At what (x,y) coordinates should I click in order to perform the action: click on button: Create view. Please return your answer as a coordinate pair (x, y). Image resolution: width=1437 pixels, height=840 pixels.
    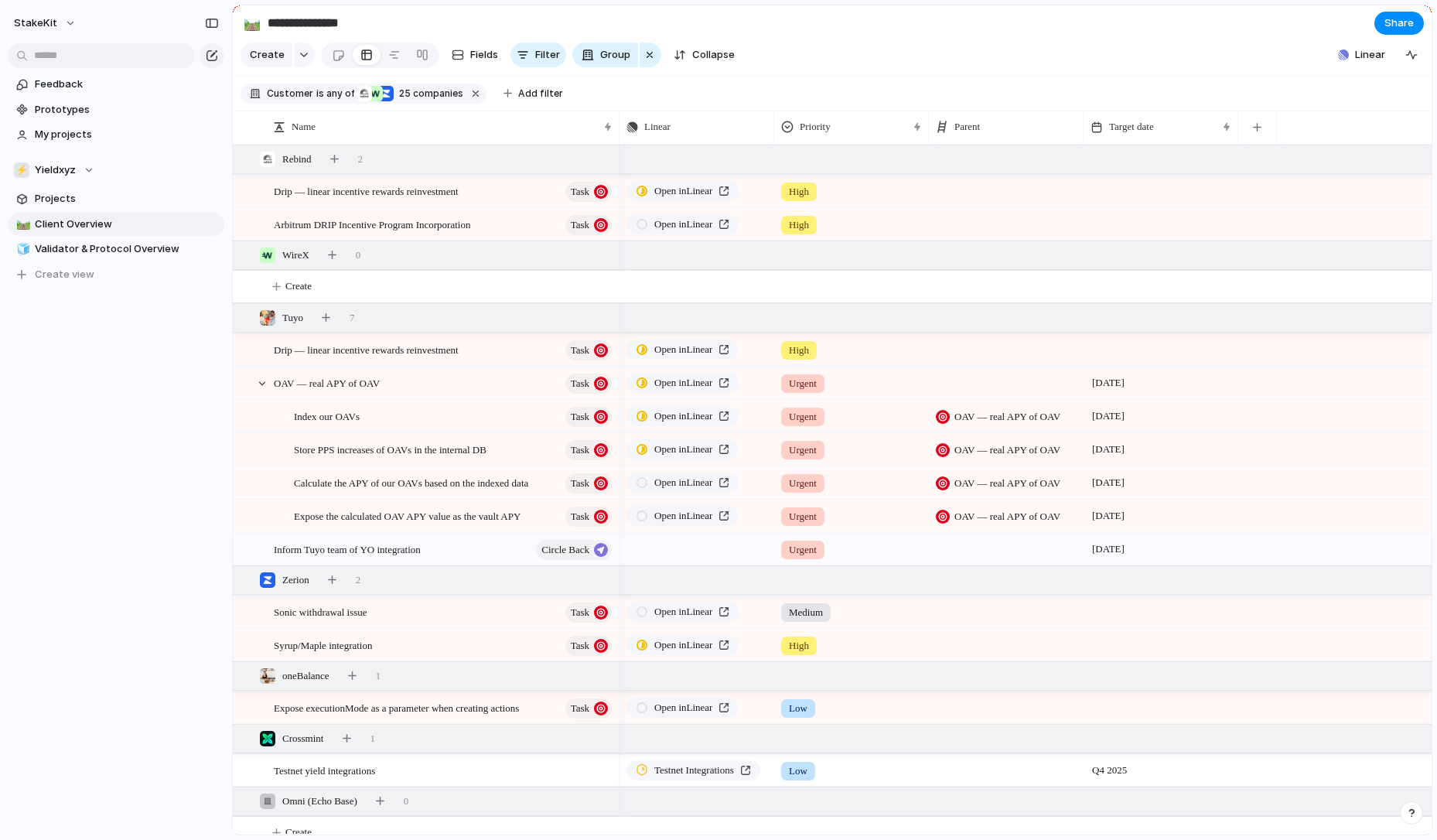
    Looking at the image, I should click on (116, 275).